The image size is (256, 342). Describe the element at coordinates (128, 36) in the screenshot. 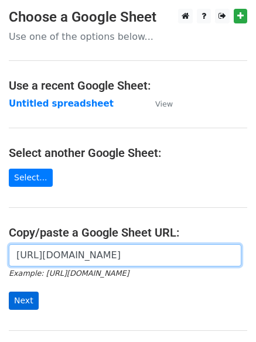

I see `p: Use one of the options below...` at that location.